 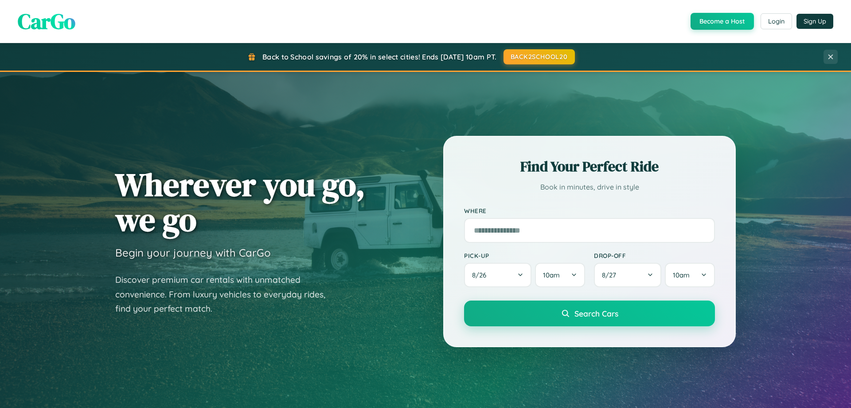 What do you see at coordinates (612, 274) in the screenshot?
I see `span: 8 / 27` at bounding box center [612, 274].